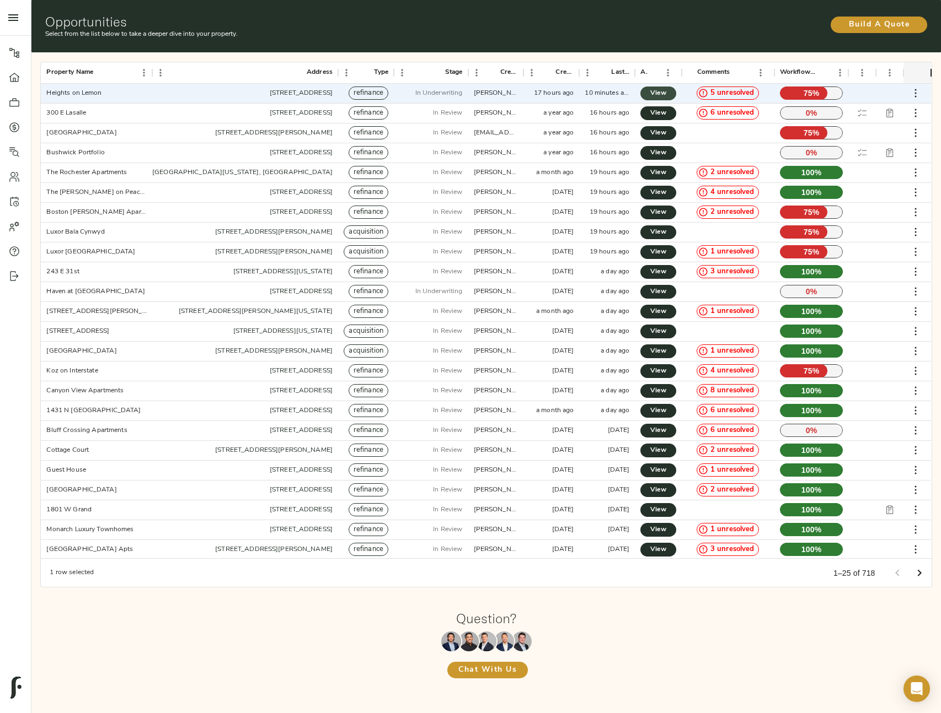 Image resolution: width=941 pixels, height=713 pixels. What do you see at coordinates (728, 173) in the screenshot?
I see `div: 2 unresolved` at bounding box center [728, 173].